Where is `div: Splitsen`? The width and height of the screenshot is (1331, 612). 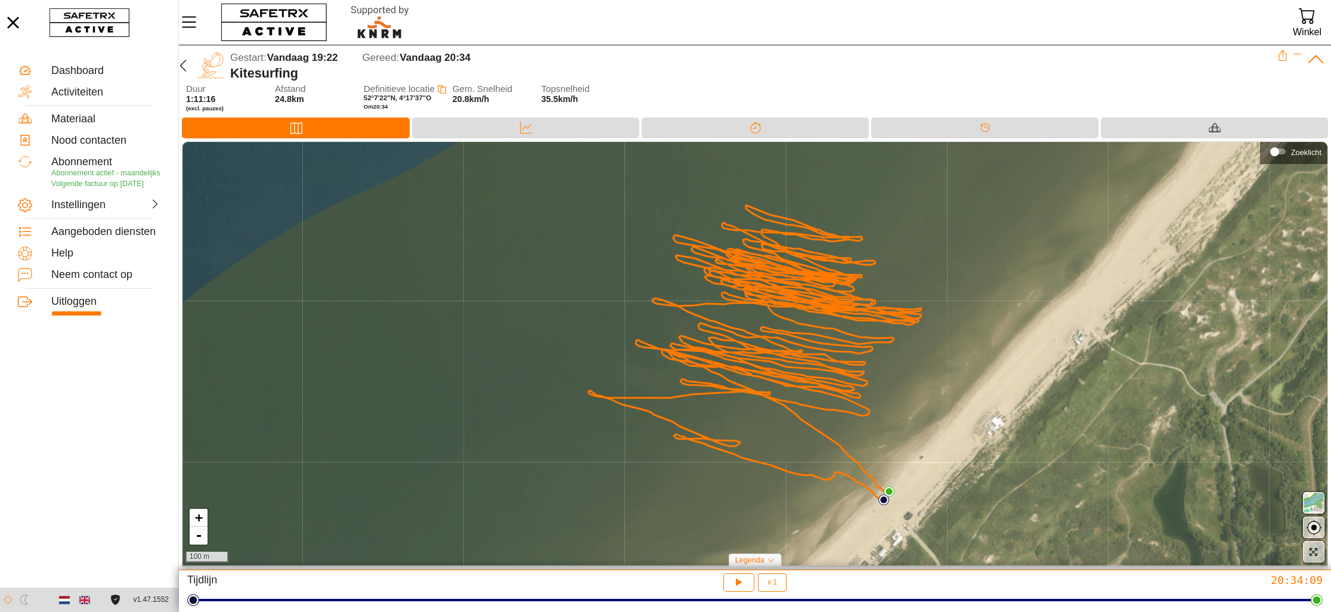
div: Splitsen is located at coordinates (755, 128).